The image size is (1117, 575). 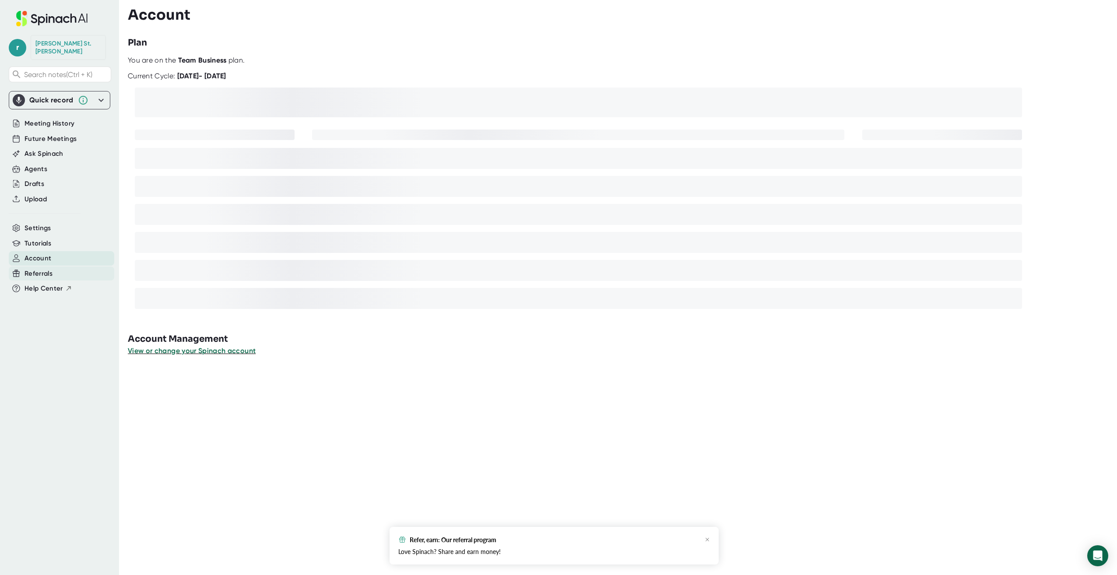 What do you see at coordinates (49, 123) in the screenshot?
I see `span: Meeting History` at bounding box center [49, 123].